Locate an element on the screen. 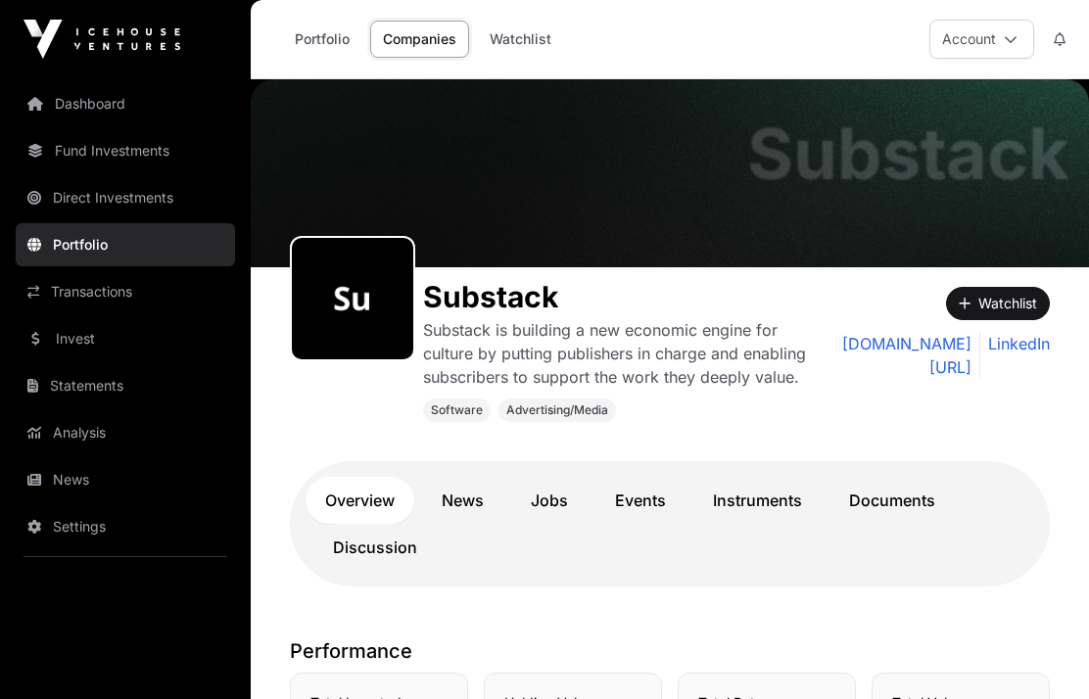 The width and height of the screenshot is (1089, 699). a: Jobs is located at coordinates (549, 501).